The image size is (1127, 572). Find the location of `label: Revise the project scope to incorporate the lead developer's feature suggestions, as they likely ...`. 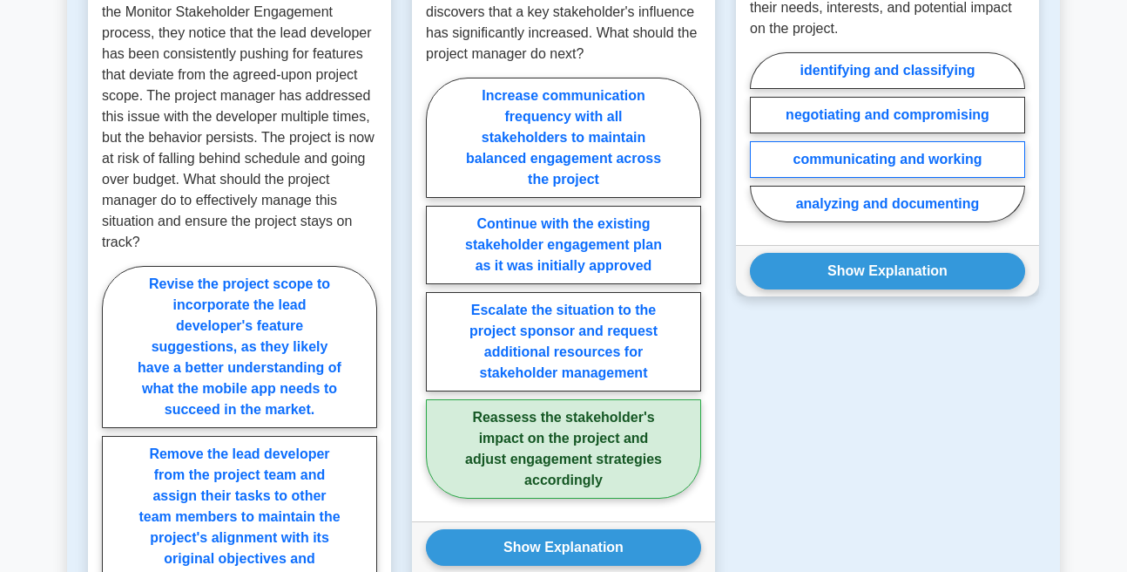

label: Revise the project scope to incorporate the lead developer's feature suggestions, as they likely ... is located at coordinates (240, 347).